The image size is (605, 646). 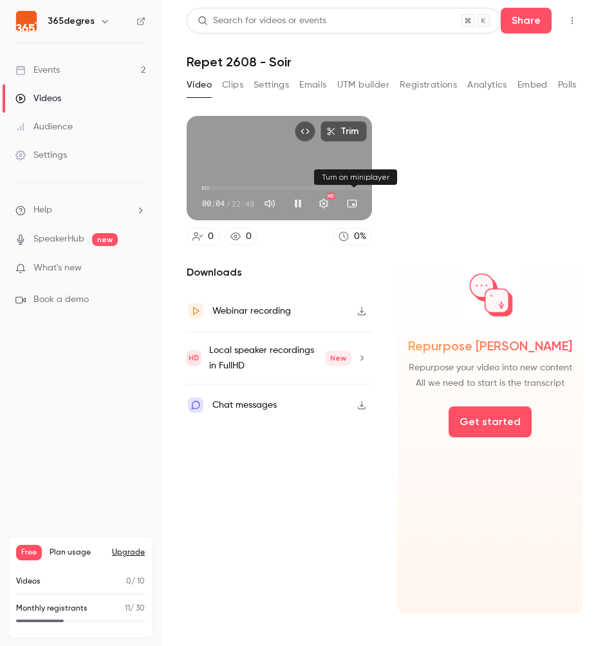 What do you see at coordinates (28, 581) in the screenshot?
I see `p: Videos` at bounding box center [28, 581].